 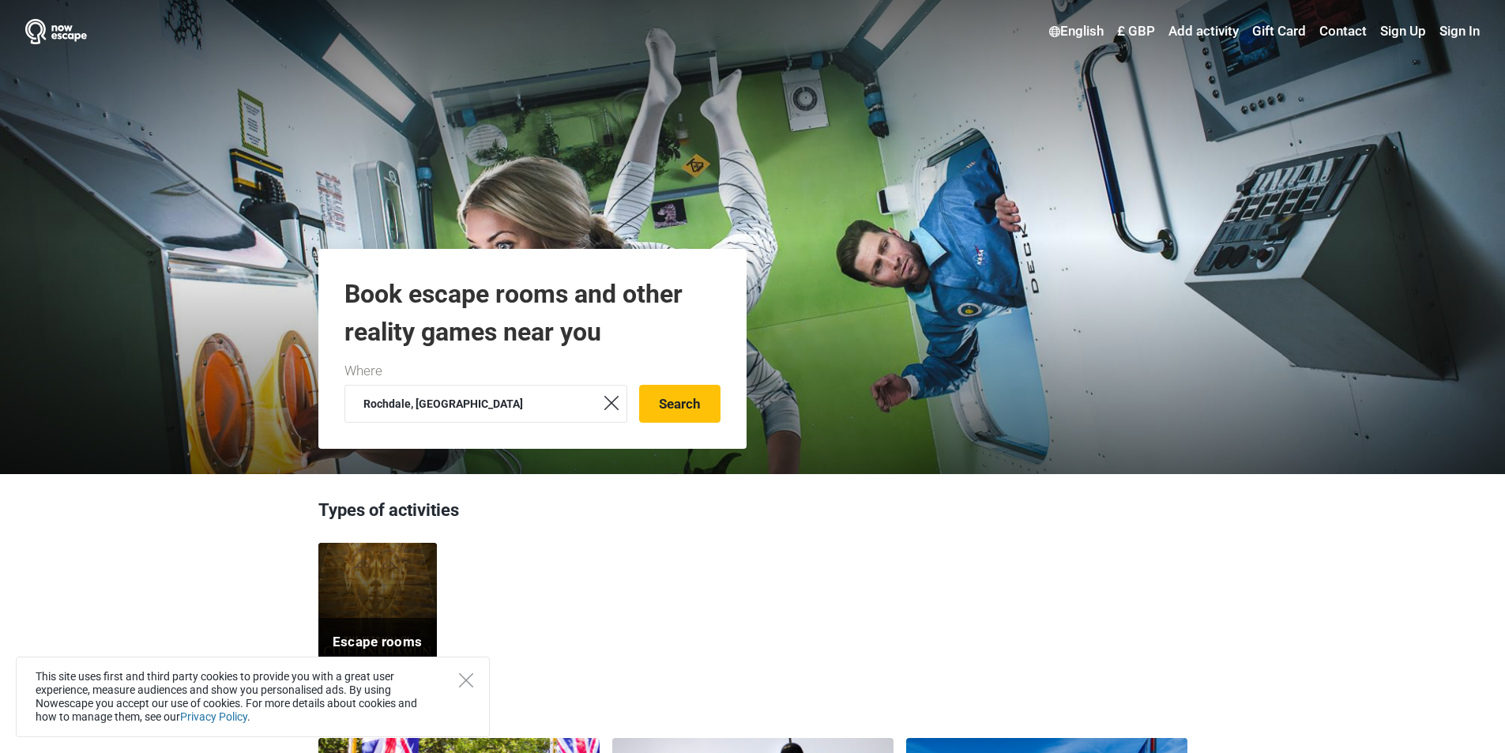 What do you see at coordinates (679, 404) in the screenshot?
I see `button: Search` at bounding box center [679, 404].